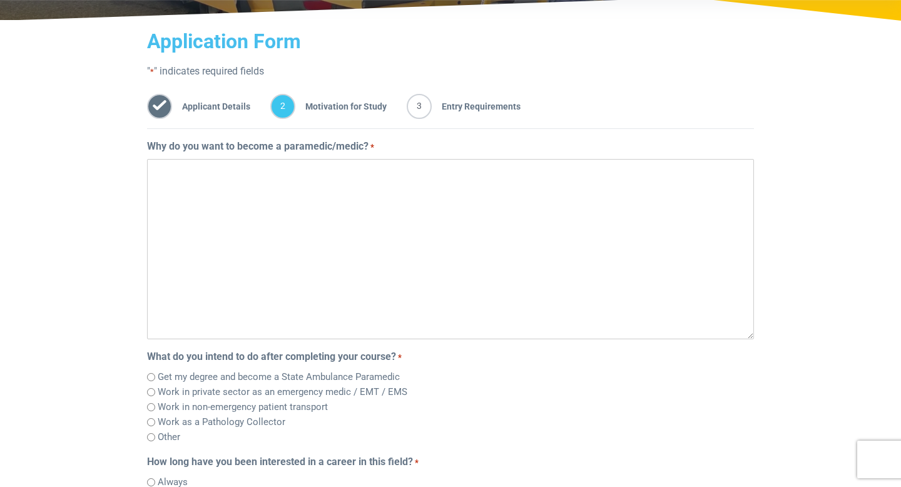  What do you see at coordinates (260, 146) in the screenshot?
I see `label: Why do you want to become a paramedic/medic?` at bounding box center [260, 146].